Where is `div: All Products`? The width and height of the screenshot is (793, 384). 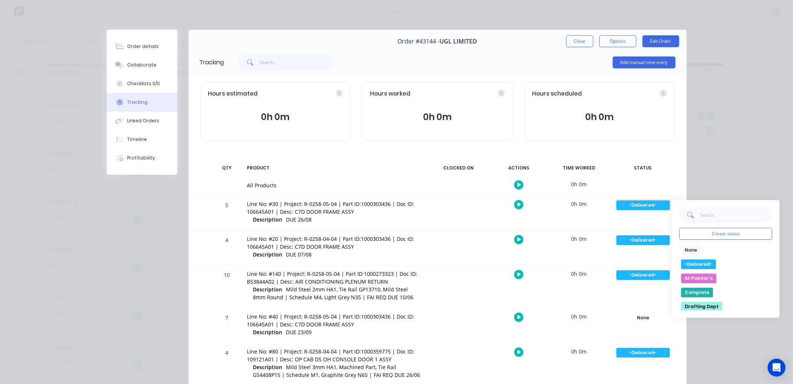 div: All Products is located at coordinates (334, 185).